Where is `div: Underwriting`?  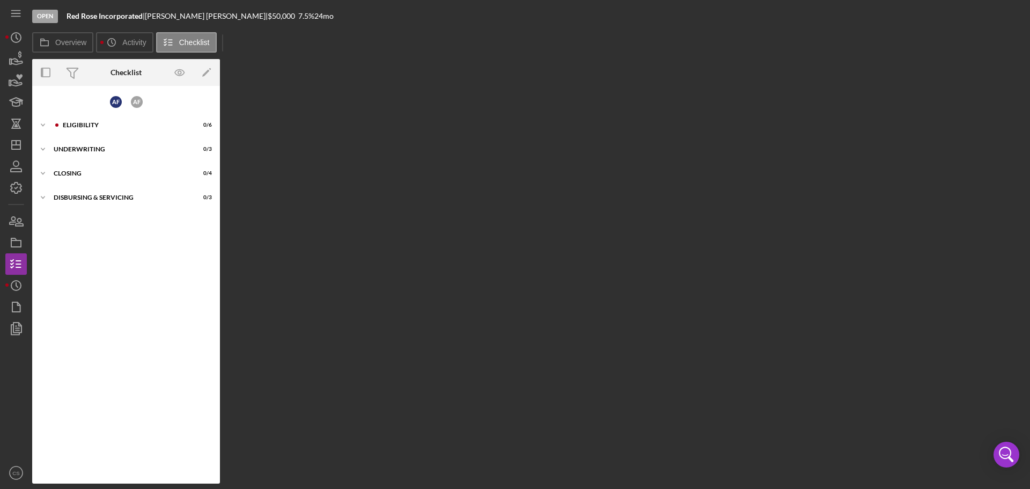
div: Underwriting is located at coordinates (119, 149).